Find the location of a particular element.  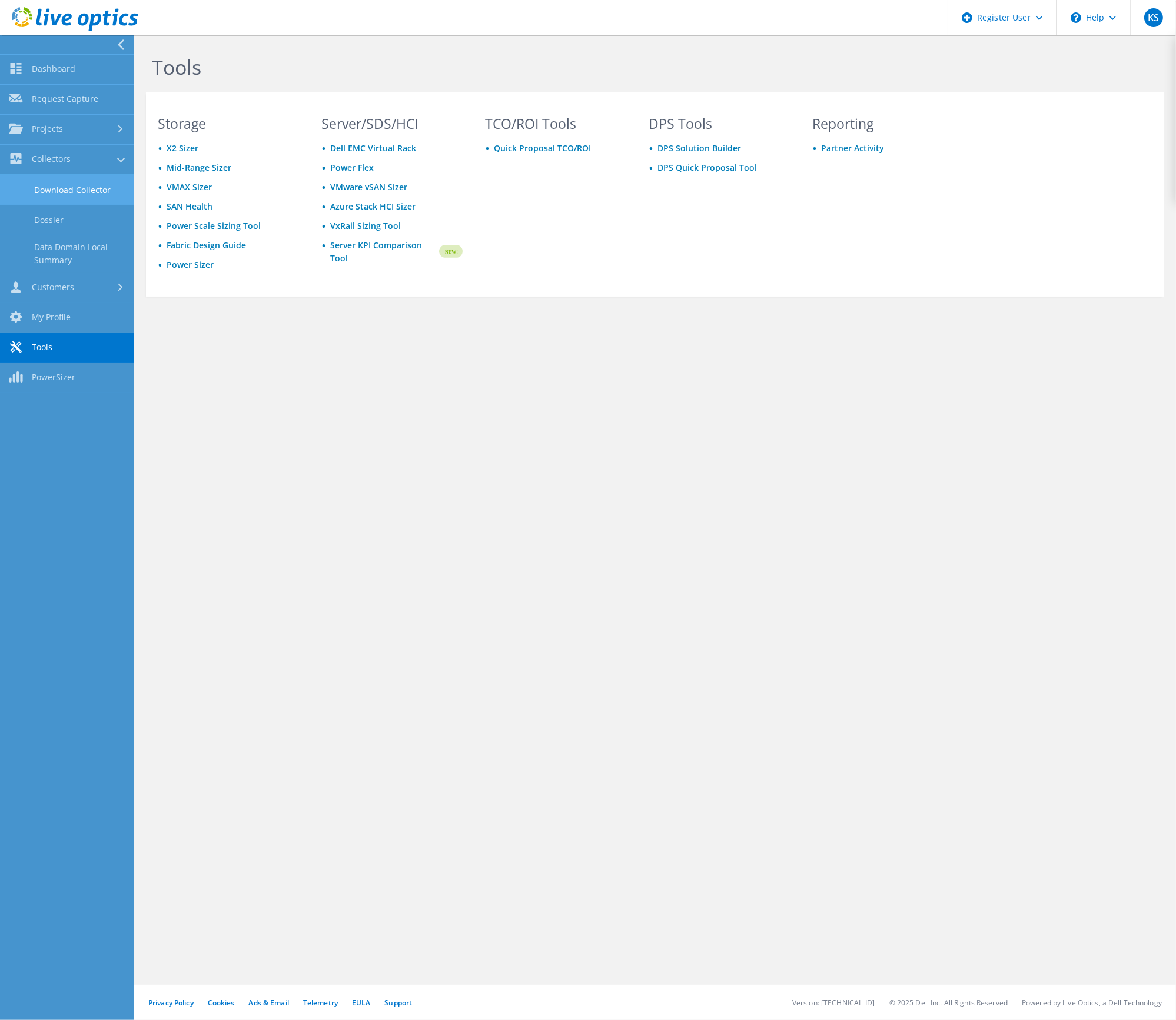

a: Fabric Design Guide is located at coordinates (206, 245).